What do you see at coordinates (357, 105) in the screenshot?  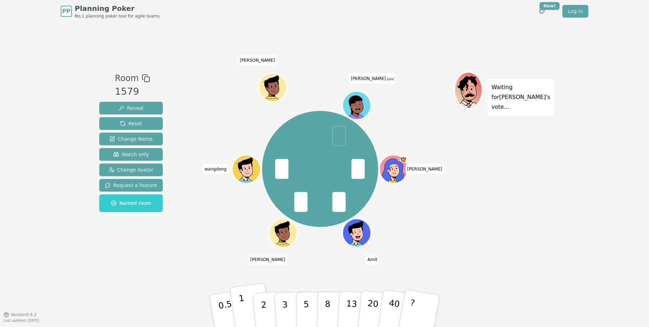 I see `button: Click to change your avatar` at bounding box center [357, 105].